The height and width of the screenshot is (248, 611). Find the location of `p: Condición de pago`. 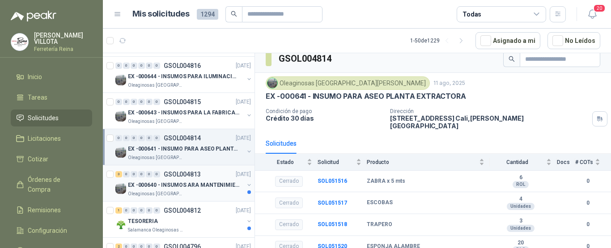

p: Condición de pago is located at coordinates (324, 111).